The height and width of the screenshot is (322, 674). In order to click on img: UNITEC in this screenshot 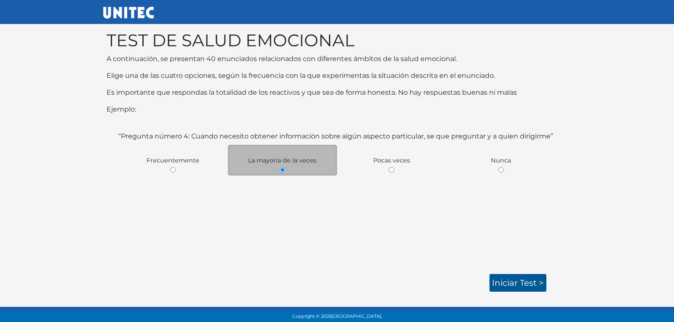, I will do `click(128, 13)`.